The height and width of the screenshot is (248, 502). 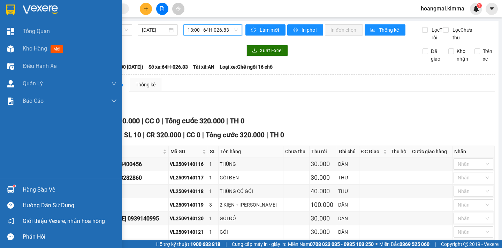 I want to click on td: VL2509140118, so click(x=188, y=192).